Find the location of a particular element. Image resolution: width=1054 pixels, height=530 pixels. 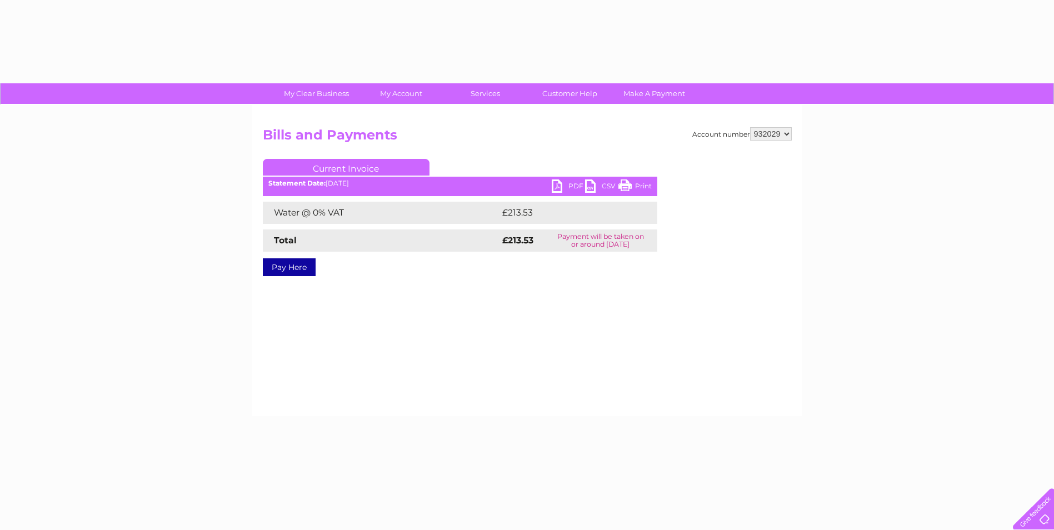

a: Make A Payment is located at coordinates (654, 93).